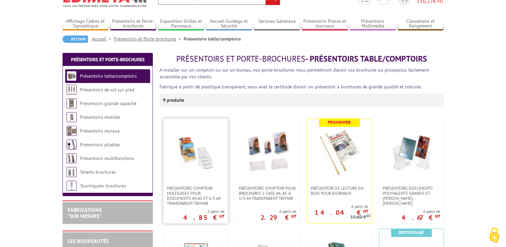  I want to click on a: Présentoirs mobiles, so click(100, 117).